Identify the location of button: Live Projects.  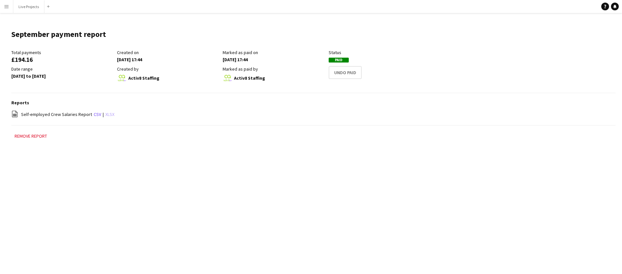
(29, 6).